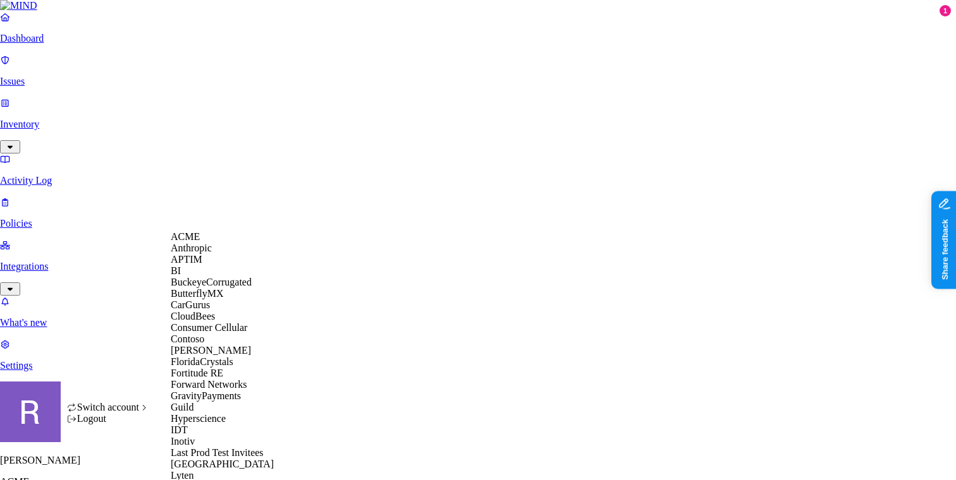 The image size is (956, 480). Describe the element at coordinates (197, 293) in the screenshot. I see `span: ButterflyMX` at that location.